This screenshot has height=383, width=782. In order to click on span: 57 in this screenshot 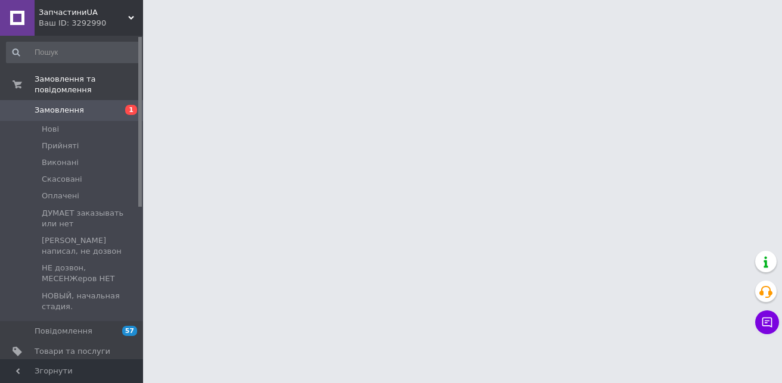, I will do `click(129, 331)`.